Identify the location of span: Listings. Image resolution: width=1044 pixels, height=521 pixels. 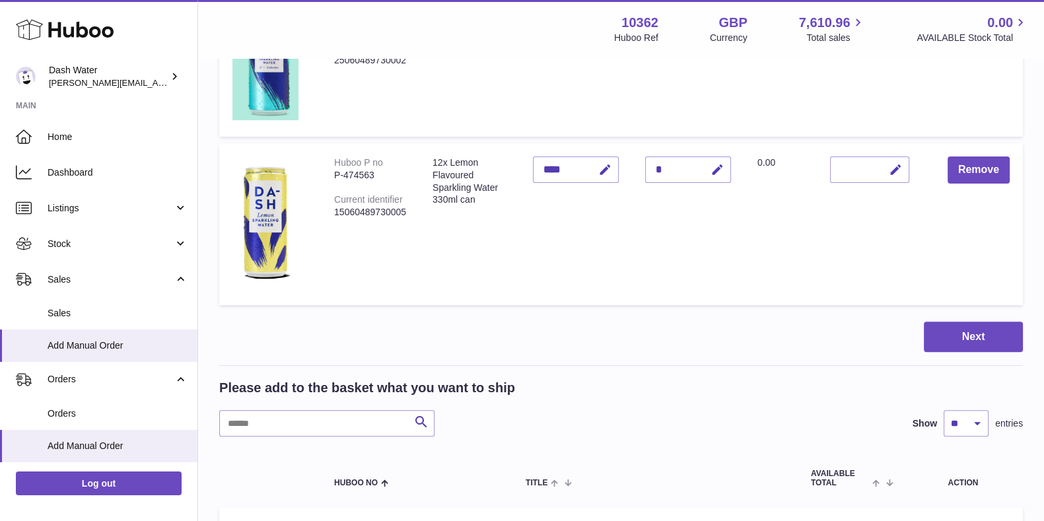
(110, 208).